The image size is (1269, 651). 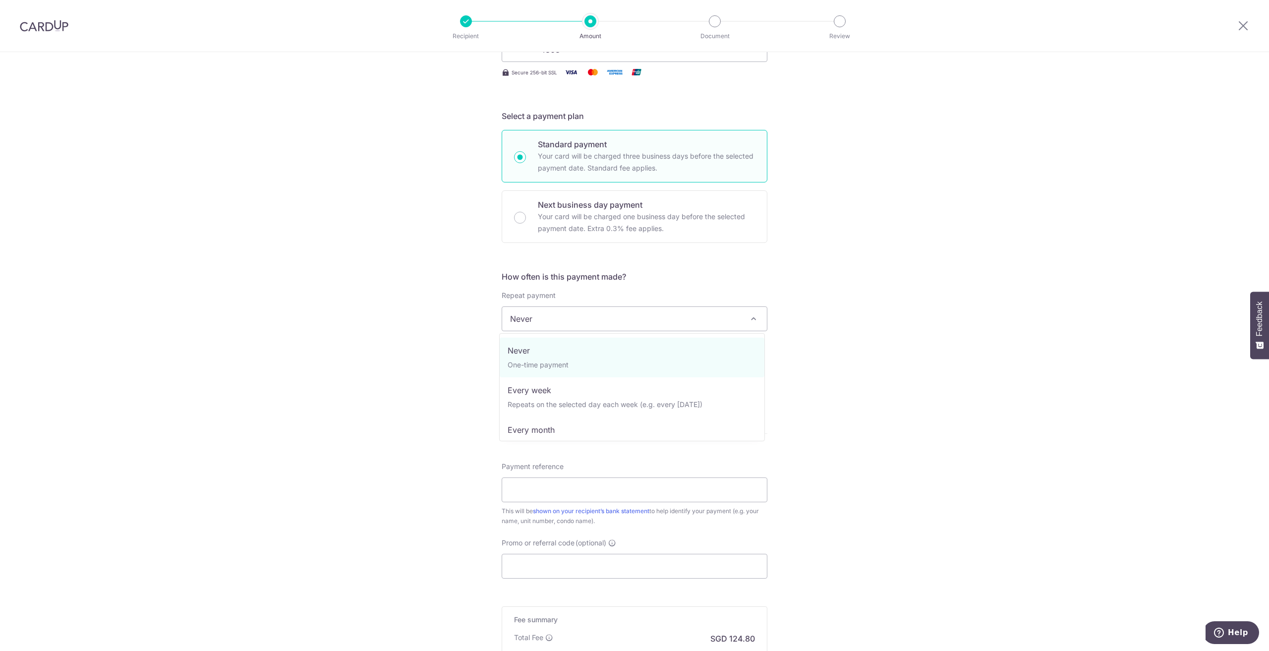 I want to click on p: Your card will be charged three business days before the selected payment date. Standard fee appl..., so click(x=646, y=162).